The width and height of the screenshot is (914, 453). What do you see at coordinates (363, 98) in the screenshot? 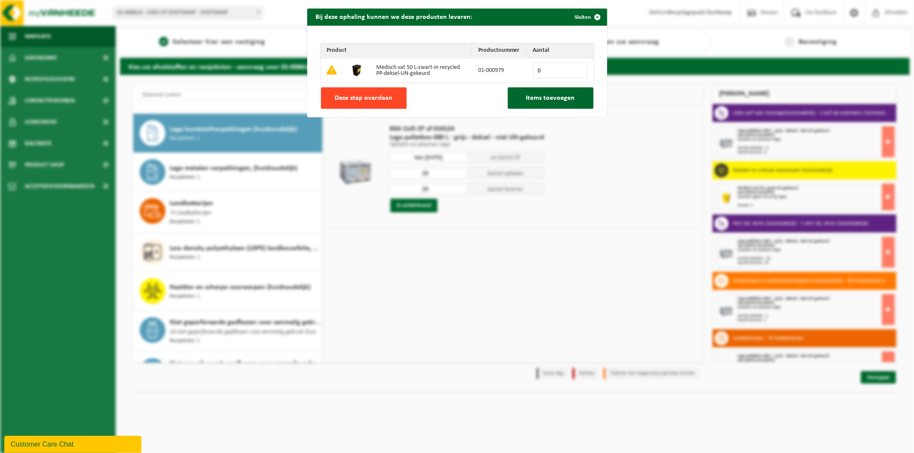
I see `span: Deze stap overslaan` at bounding box center [363, 98].